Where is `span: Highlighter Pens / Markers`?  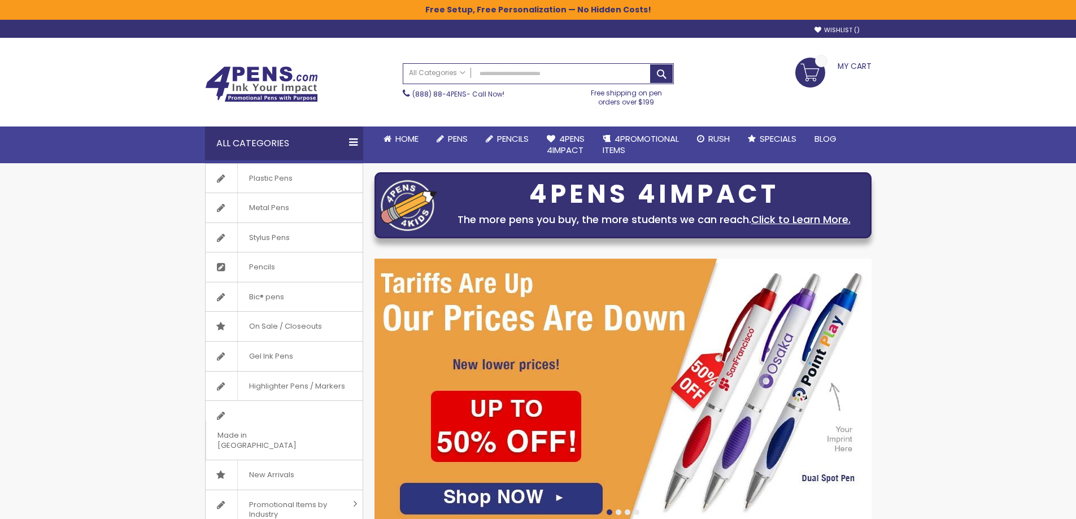
span: Highlighter Pens / Markers is located at coordinates (296, 386).